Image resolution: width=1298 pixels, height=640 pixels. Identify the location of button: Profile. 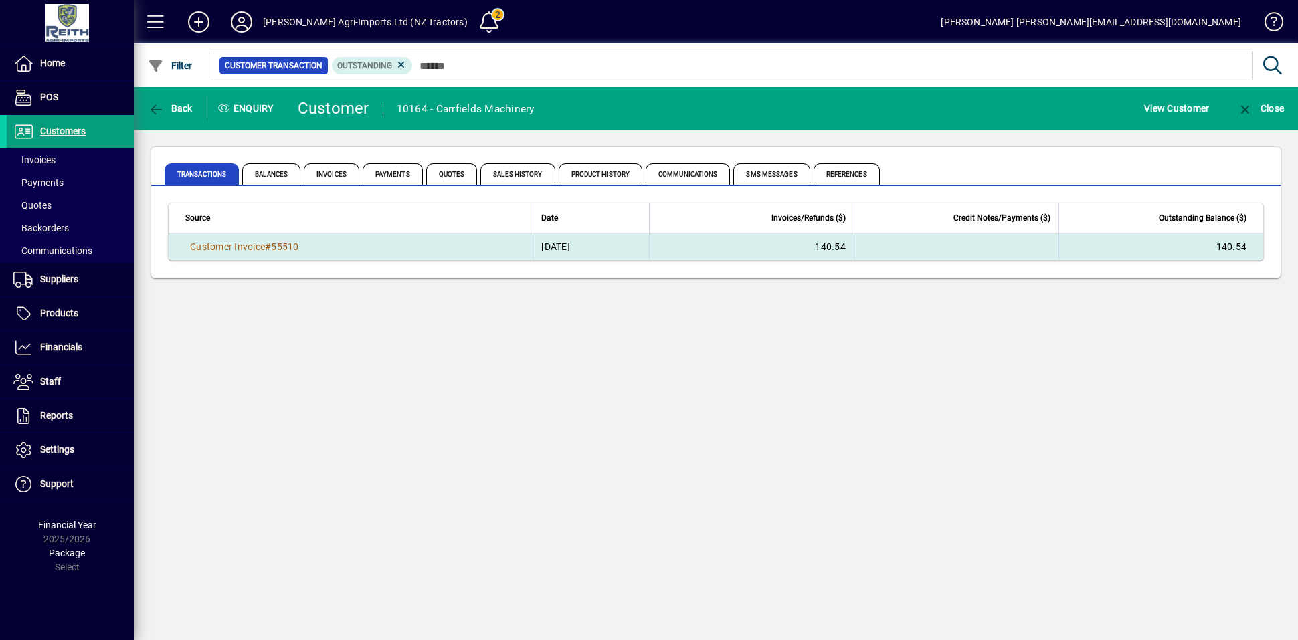
(242, 22).